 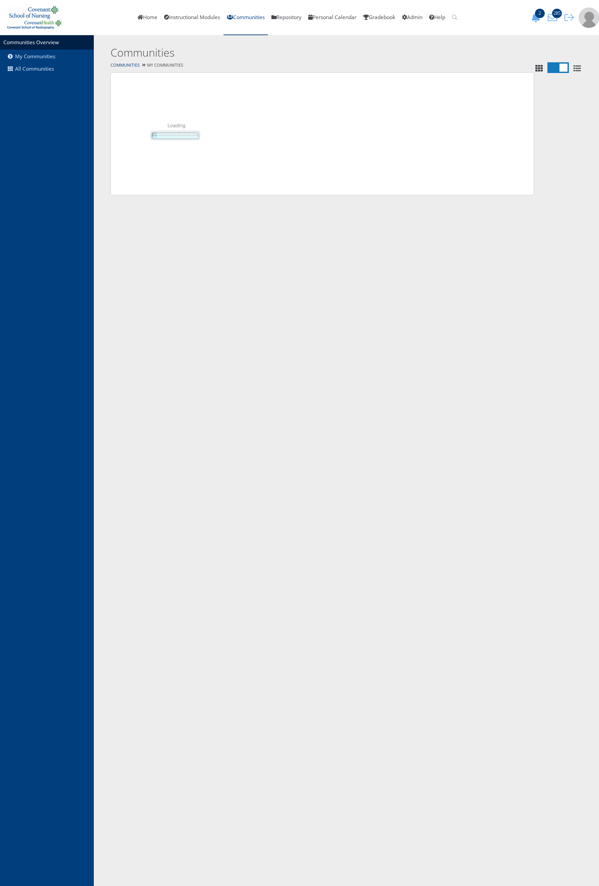 What do you see at coordinates (539, 68) in the screenshot?
I see `i: Tile` at bounding box center [539, 68].